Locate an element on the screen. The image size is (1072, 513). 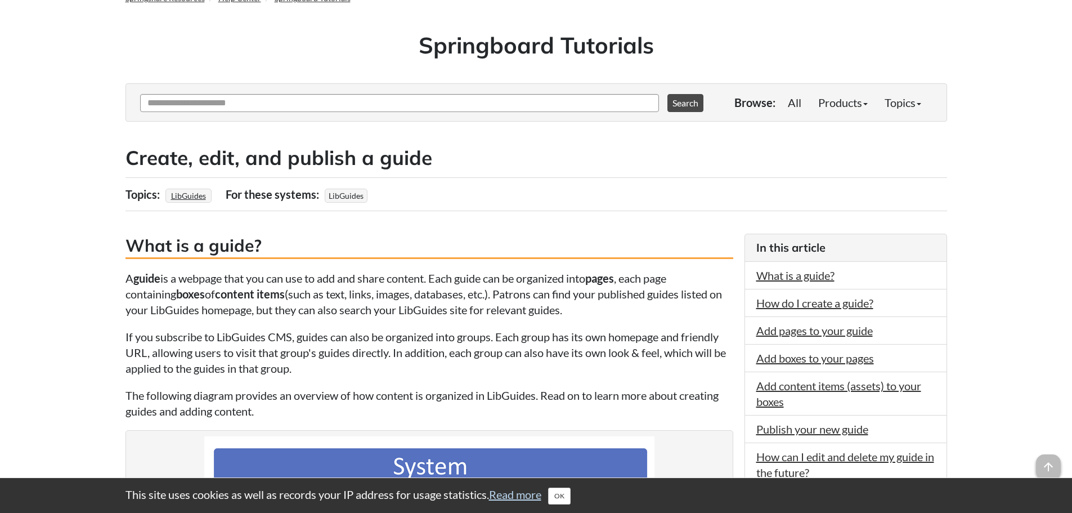
a: Add boxes to your pages is located at coordinates (815, 358).